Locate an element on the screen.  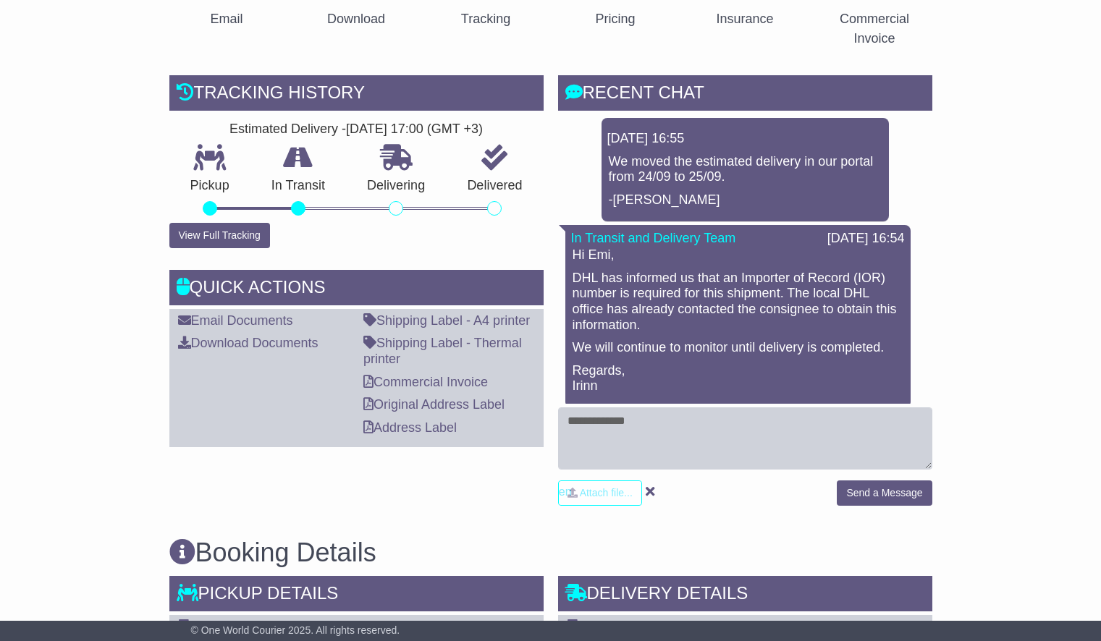
div: Insurance is located at coordinates (744, 19).